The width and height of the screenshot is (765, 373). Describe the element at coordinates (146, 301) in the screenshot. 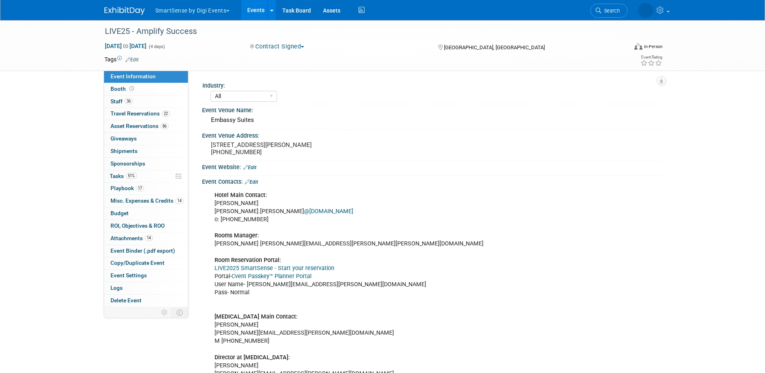

I see `a: Delete Event` at that location.